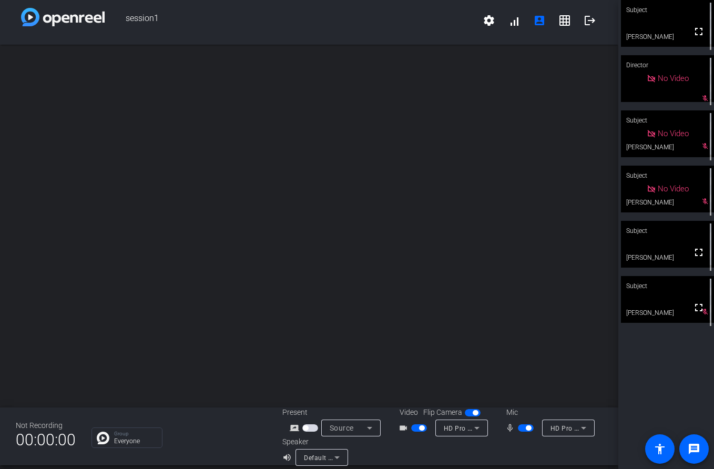  What do you see at coordinates (694, 449) in the screenshot?
I see `mat-icon: message` at bounding box center [694, 449].